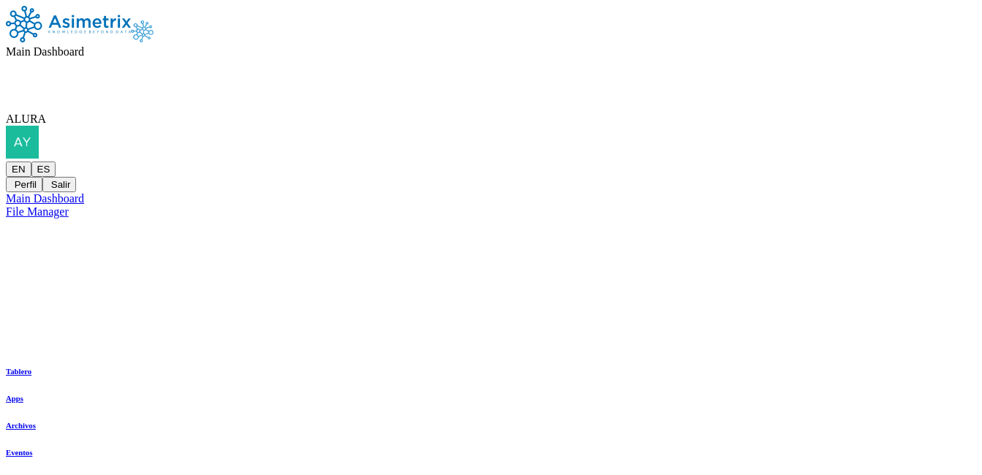 The image size is (982, 475). I want to click on h6: Apps, so click(20, 398).